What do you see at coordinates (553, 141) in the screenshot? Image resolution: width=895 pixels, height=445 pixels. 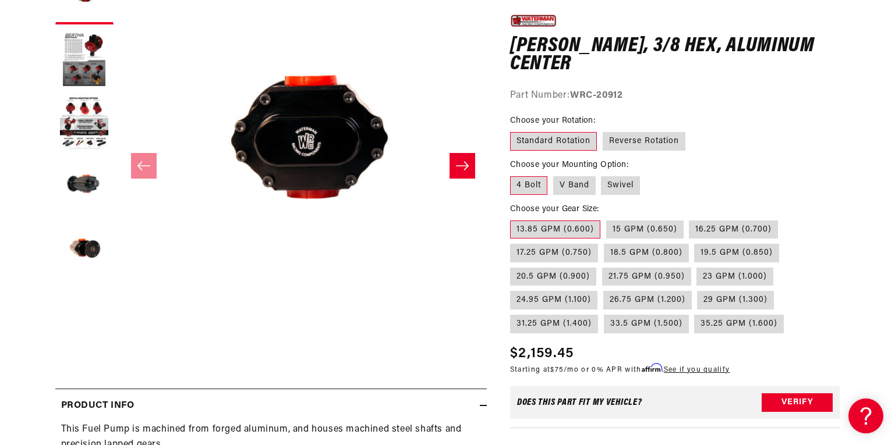 I see `label: Standard Rotation` at bounding box center [553, 141].